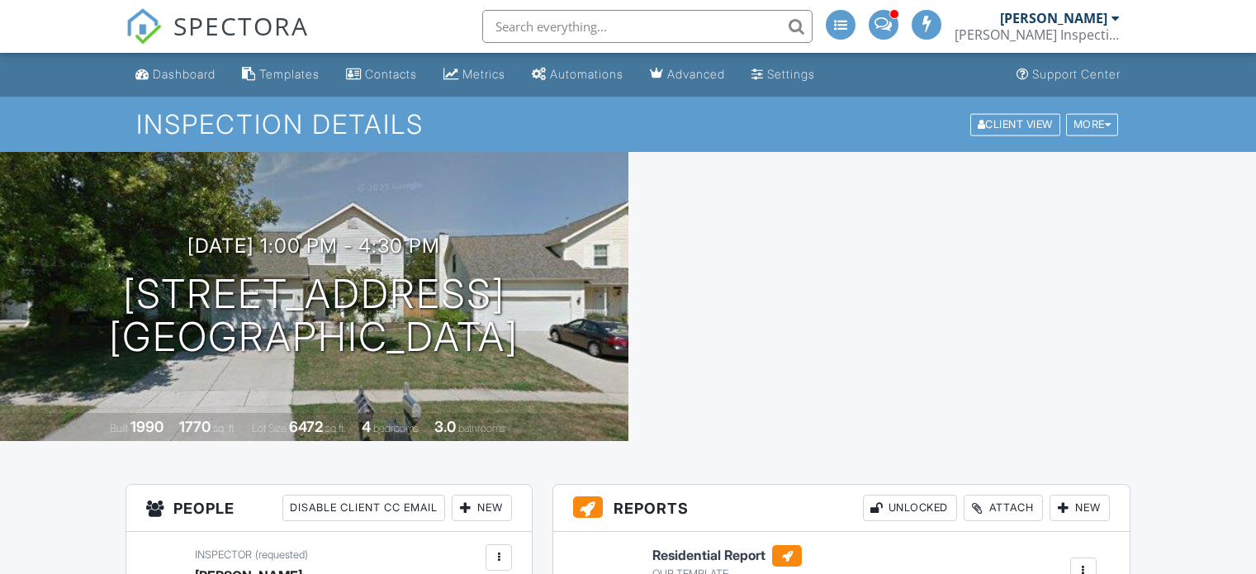  I want to click on h1: Inspection Details, so click(627, 124).